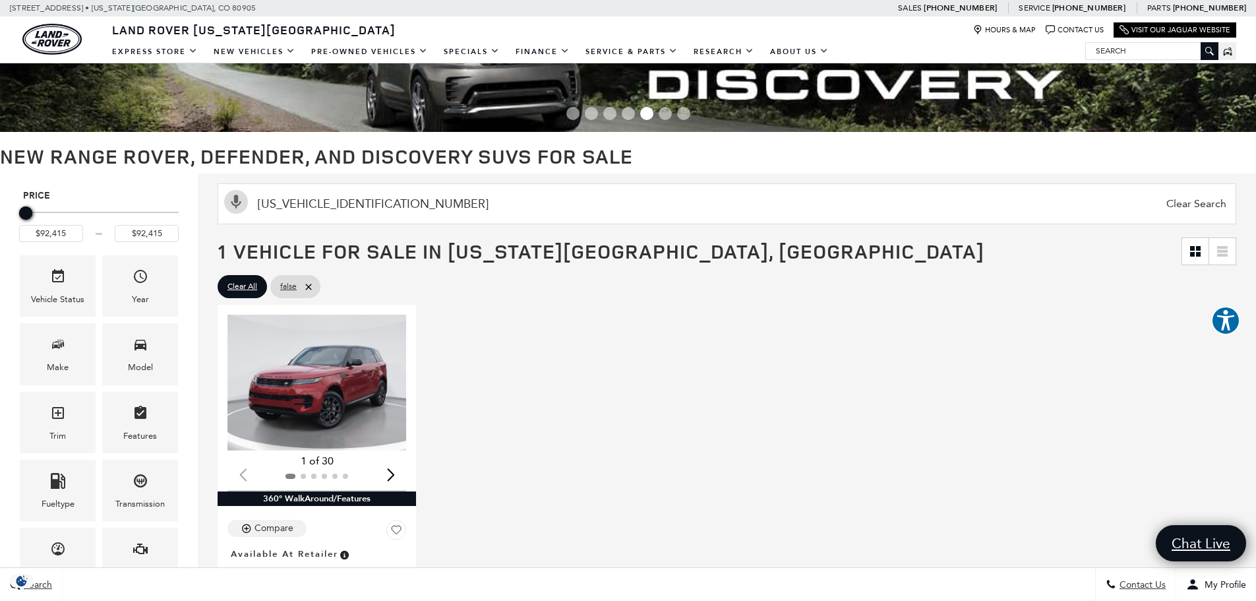  I want to click on a: Specials, so click(472, 51).